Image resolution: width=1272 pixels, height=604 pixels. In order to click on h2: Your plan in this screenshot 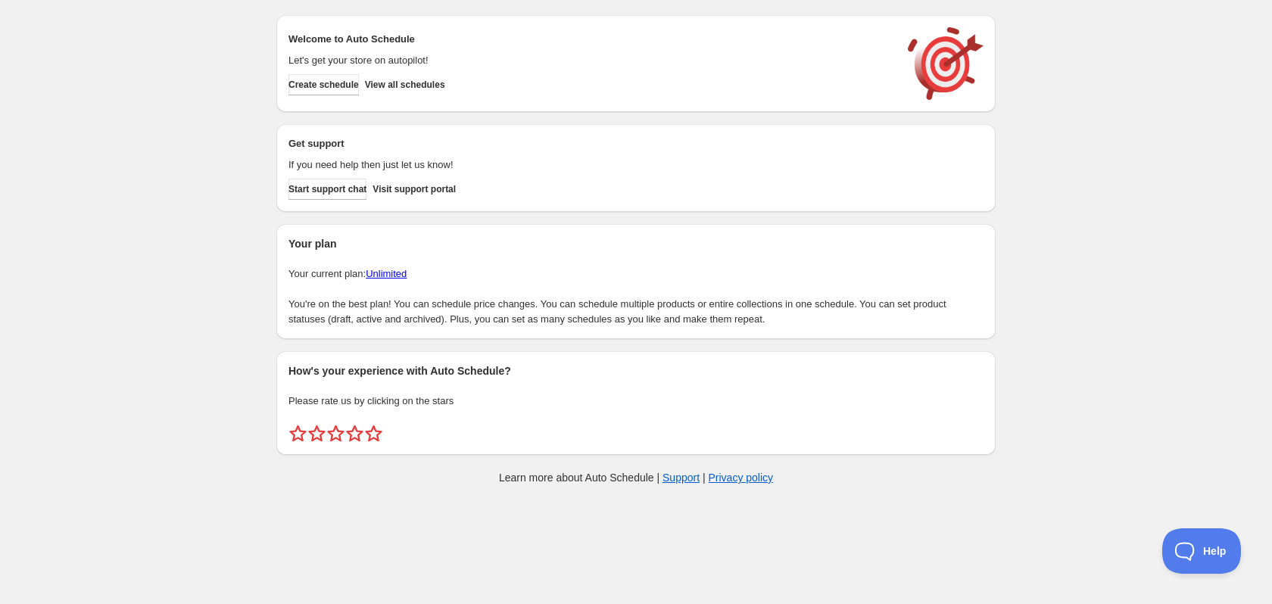, I will do `click(636, 244)`.